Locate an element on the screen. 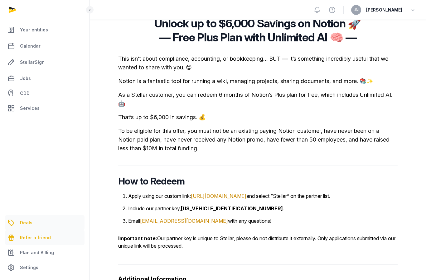  a: Services is located at coordinates (45, 108).